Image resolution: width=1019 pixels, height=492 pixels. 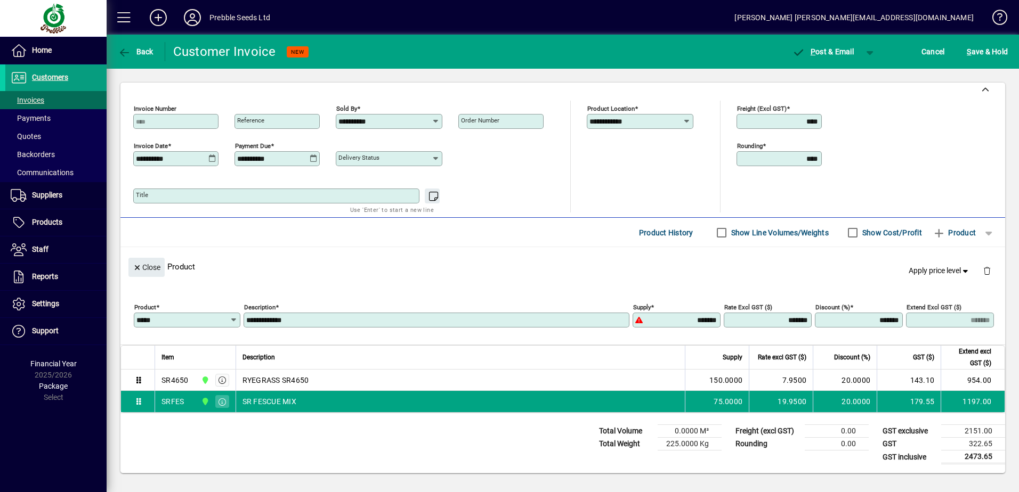 What do you see at coordinates (972, 402) in the screenshot?
I see `td: 1197.00` at bounding box center [972, 402].